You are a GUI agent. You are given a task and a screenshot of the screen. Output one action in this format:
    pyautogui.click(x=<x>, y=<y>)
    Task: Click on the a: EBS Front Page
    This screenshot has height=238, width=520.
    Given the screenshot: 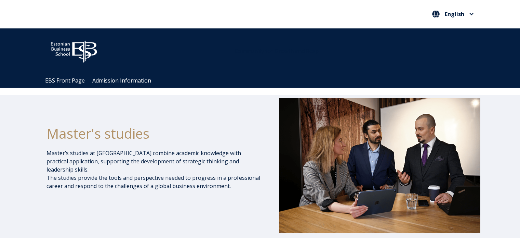 What is the action you would take?
    pyautogui.click(x=65, y=80)
    